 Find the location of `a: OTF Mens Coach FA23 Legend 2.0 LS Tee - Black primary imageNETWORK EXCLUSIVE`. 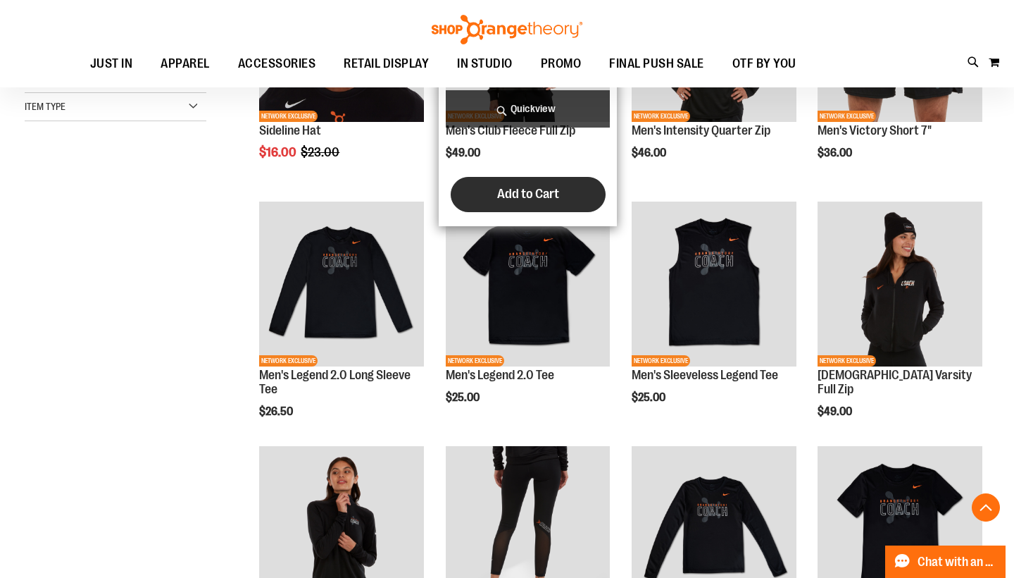

a: OTF Mens Coach FA23 Legend 2.0 LS Tee - Black primary imageNETWORK EXCLUSIVE is located at coordinates (342, 285).